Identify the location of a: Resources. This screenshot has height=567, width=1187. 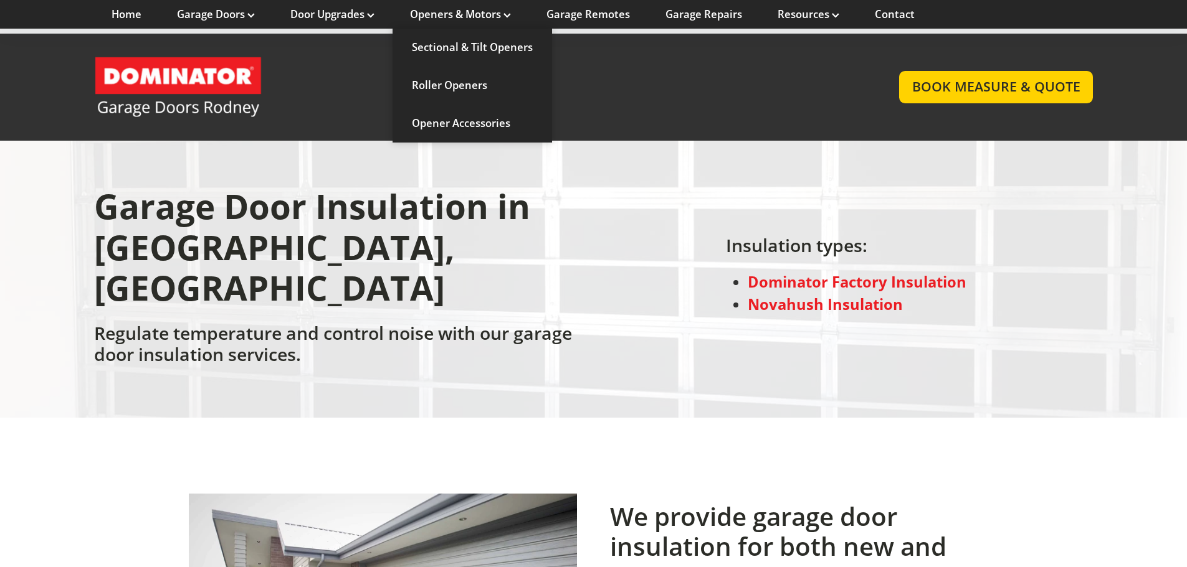
(808, 14).